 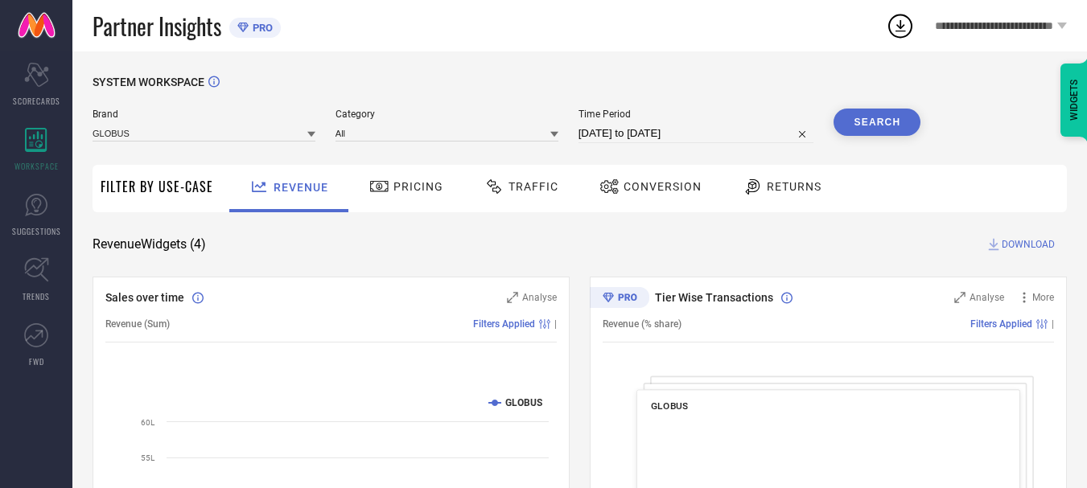 What do you see at coordinates (36, 231) in the screenshot?
I see `span: SUGGESTIONS` at bounding box center [36, 231].